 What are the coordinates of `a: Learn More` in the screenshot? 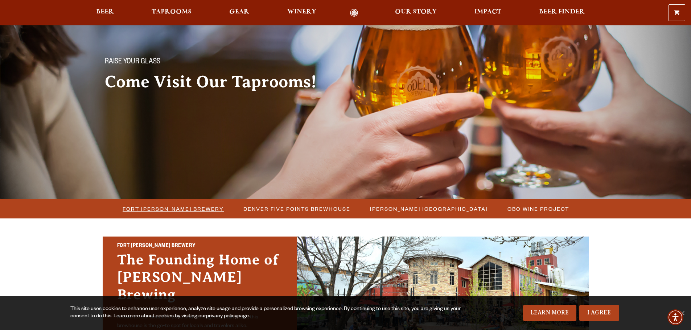 It's located at (550, 313).